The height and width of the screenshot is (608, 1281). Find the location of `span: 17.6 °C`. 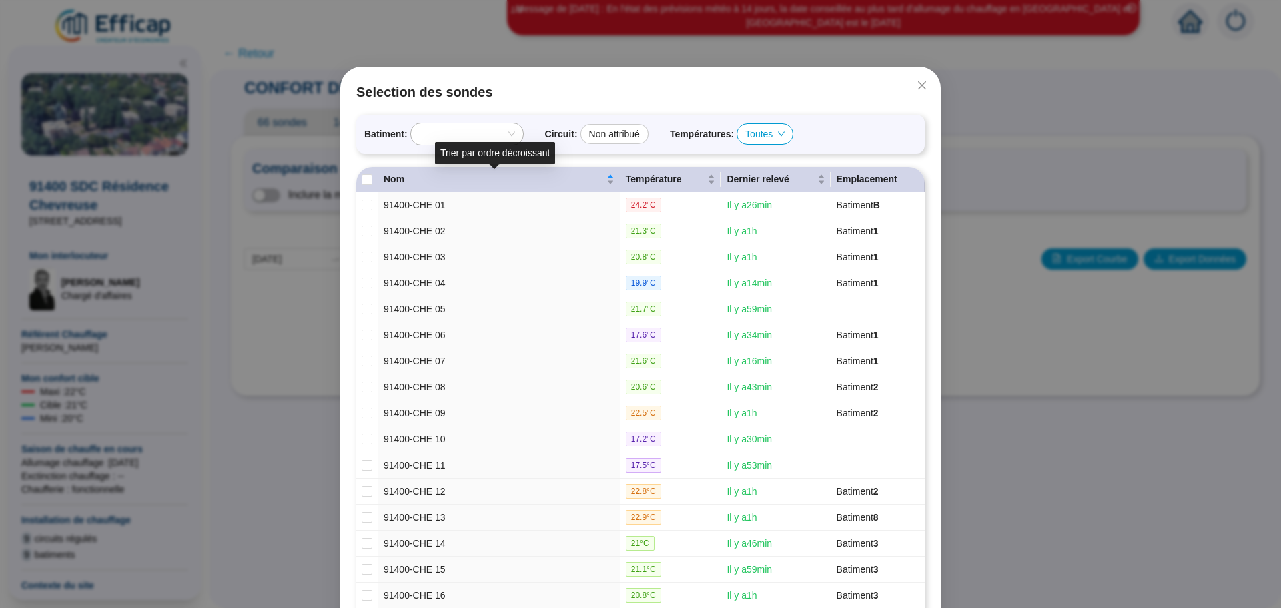

span: 17.6 °C is located at coordinates (643, 335).